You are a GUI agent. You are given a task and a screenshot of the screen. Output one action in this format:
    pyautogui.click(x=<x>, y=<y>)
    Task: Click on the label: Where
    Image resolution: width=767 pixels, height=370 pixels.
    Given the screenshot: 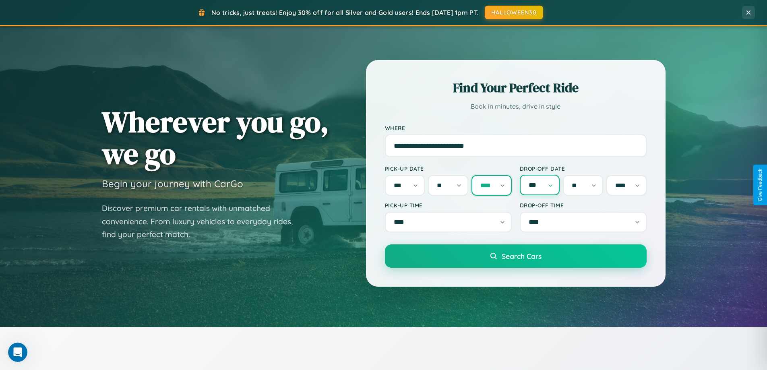 What is the action you would take?
    pyautogui.click(x=515, y=128)
    